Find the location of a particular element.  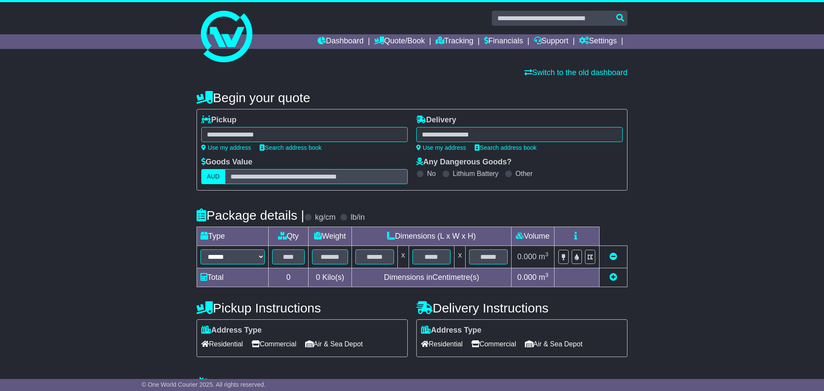

h4: Warranty & Insurance is located at coordinates (412, 383).